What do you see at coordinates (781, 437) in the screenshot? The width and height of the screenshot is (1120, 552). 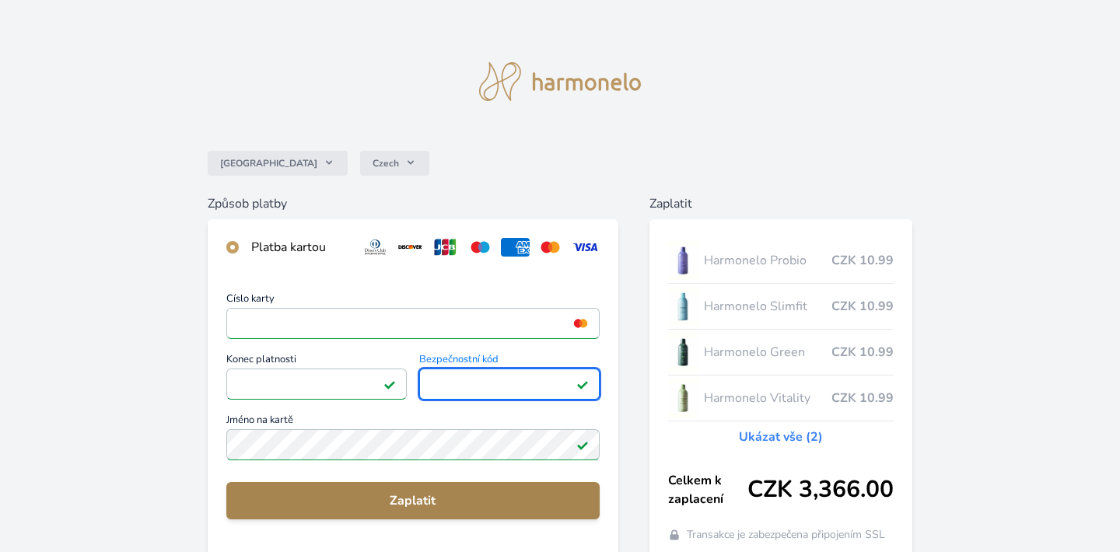 I see `a: Ukázat vše (2)` at bounding box center [781, 437].